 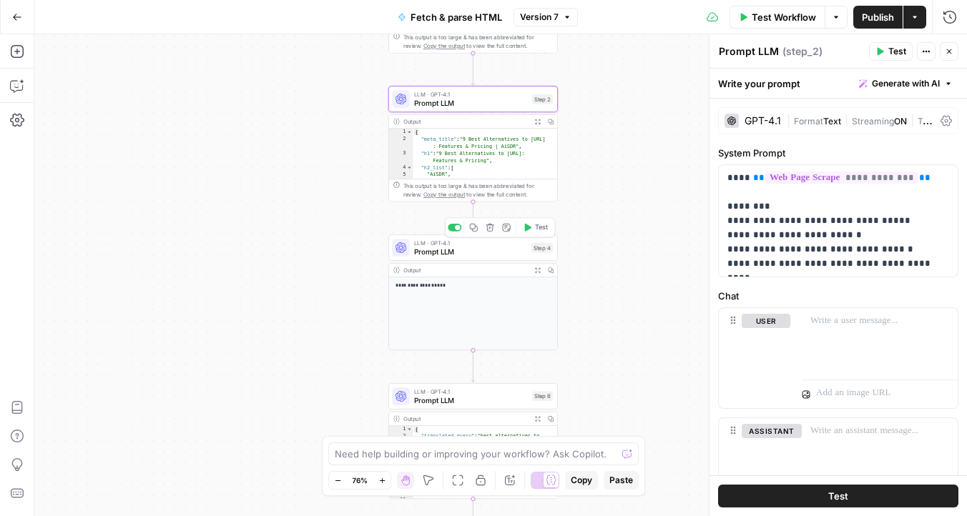 I want to click on div: user, so click(x=754, y=358).